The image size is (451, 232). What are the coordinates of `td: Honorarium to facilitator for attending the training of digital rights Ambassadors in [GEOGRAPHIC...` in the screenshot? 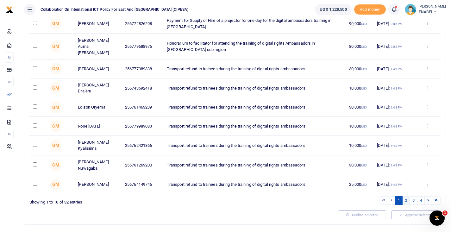 It's located at (254, 46).